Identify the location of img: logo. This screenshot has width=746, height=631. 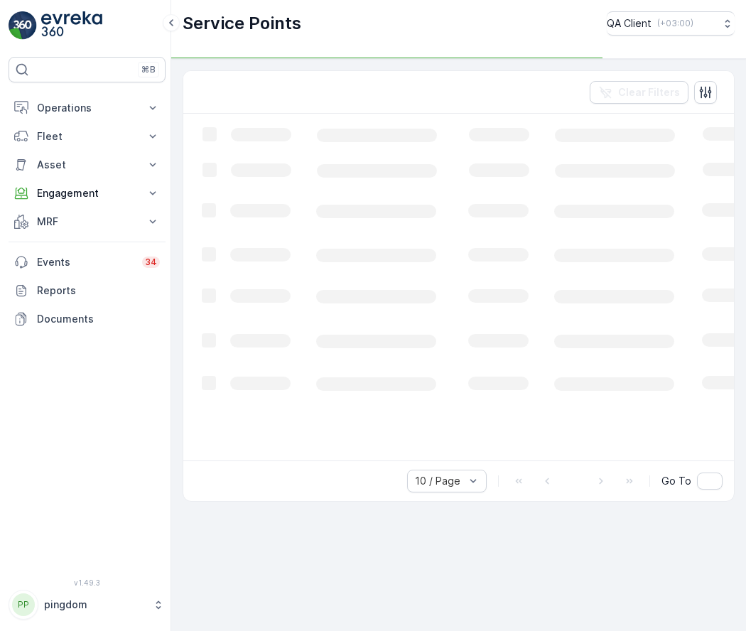
(23, 26).